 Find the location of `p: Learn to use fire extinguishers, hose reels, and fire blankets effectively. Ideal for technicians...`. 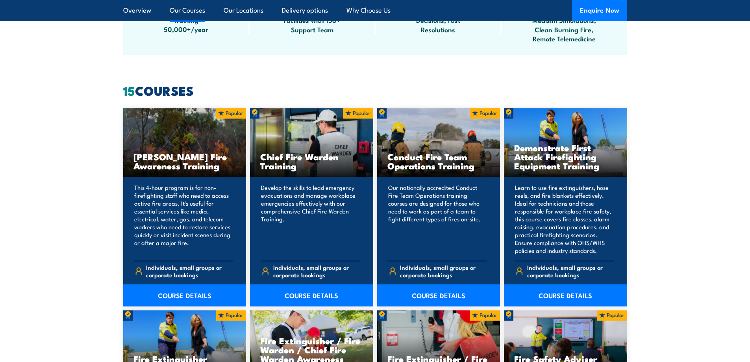

p: Learn to use fire extinguishers, hose reels, and fire blankets effectively. Ideal for technicians... is located at coordinates (564, 219).